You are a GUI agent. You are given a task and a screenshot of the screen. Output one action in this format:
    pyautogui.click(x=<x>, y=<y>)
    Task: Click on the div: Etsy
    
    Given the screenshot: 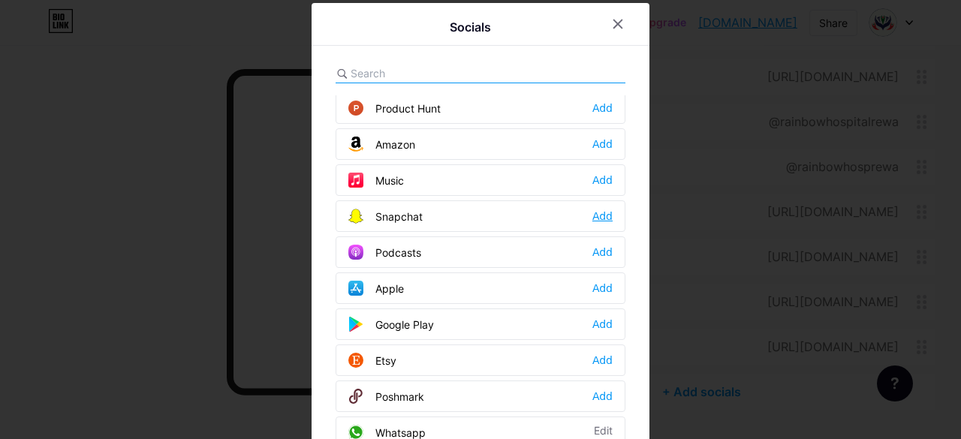 What is the action you would take?
    pyautogui.click(x=372, y=360)
    